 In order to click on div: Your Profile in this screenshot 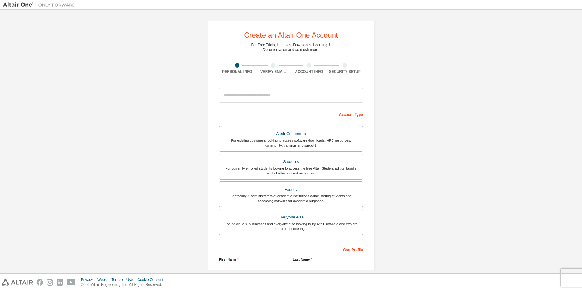, I will do `click(291, 249)`.